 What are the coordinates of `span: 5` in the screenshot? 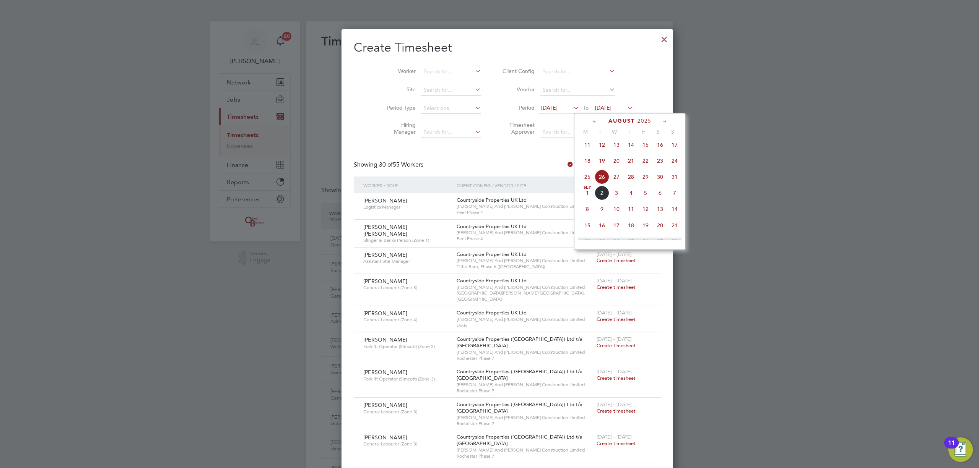 It's located at (646, 193).